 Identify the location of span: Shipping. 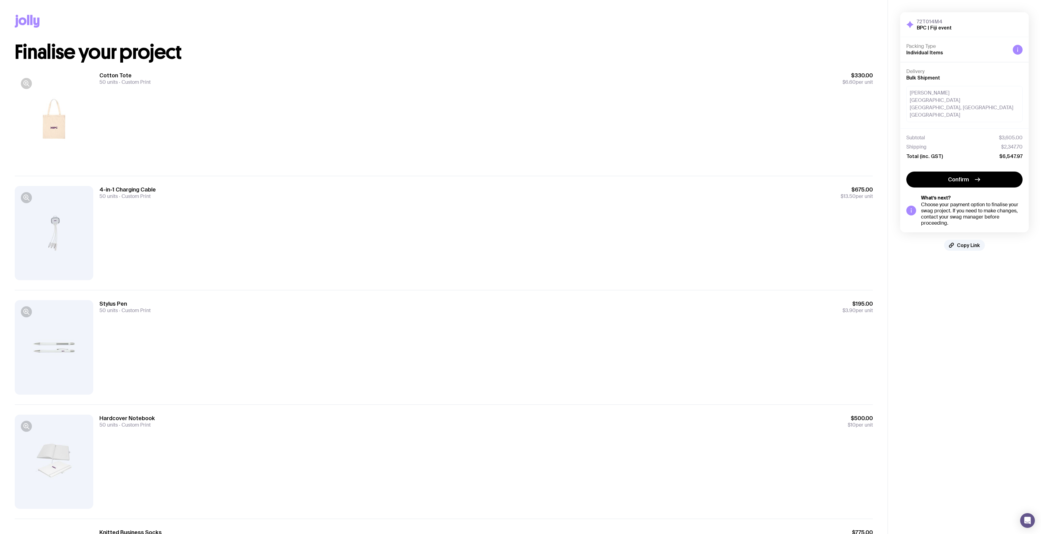
(917, 147).